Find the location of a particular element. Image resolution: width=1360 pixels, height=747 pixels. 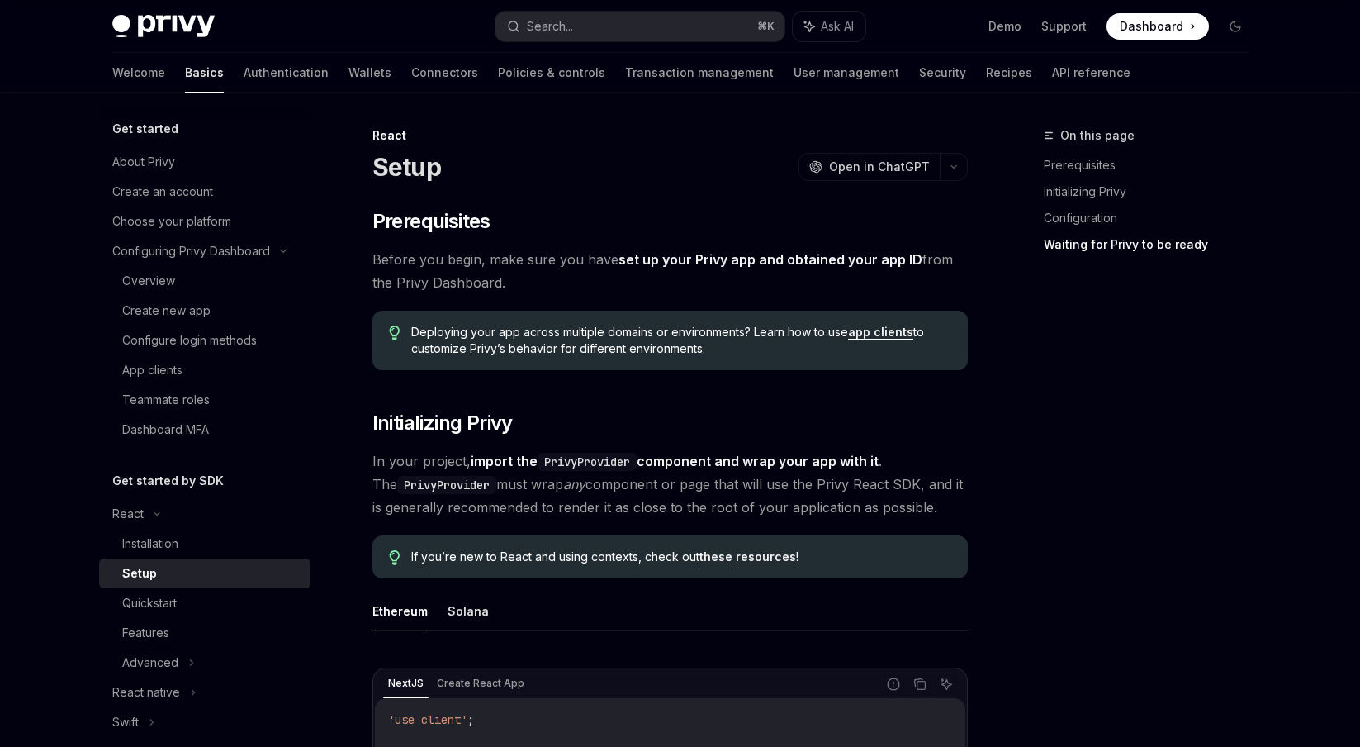

a: Waiting for Privy to be ready is located at coordinates (1153, 244).